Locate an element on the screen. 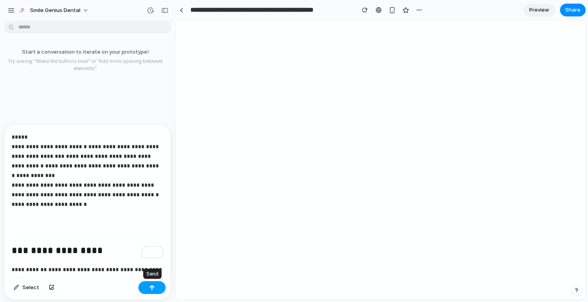 Image resolution: width=588 pixels, height=302 pixels. span: Preview is located at coordinates (539, 10).